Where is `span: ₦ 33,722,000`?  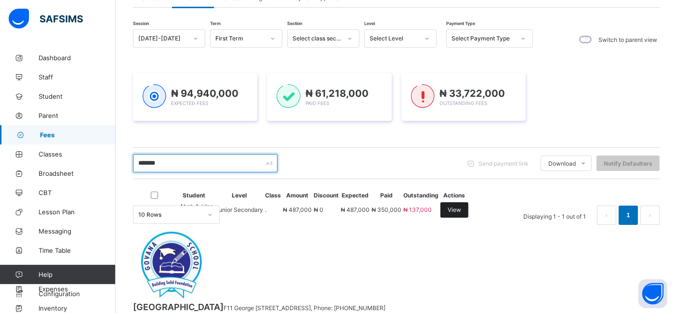 span: ₦ 33,722,000 is located at coordinates (472, 93).